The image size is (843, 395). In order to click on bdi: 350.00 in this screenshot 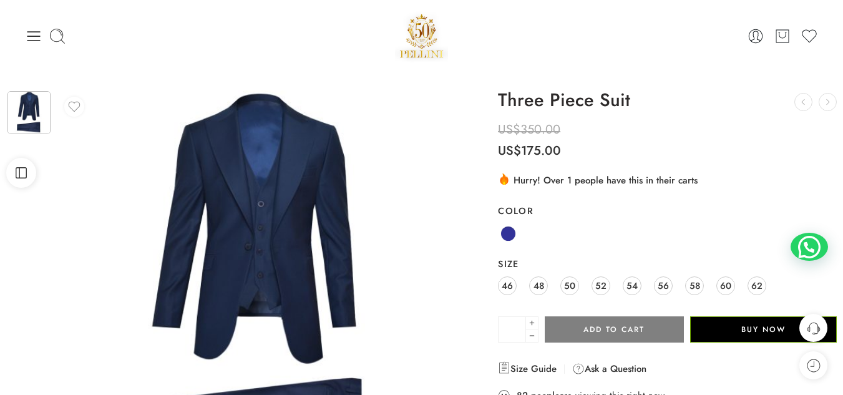, I will do `click(529, 129)`.